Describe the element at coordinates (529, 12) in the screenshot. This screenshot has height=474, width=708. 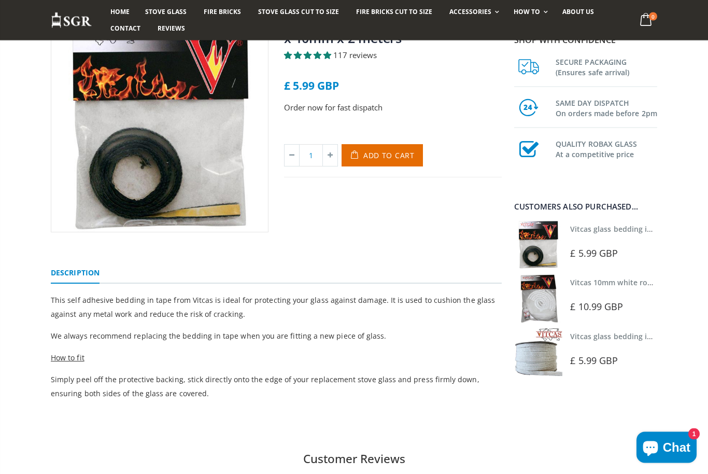
I see `a: How To` at that location.